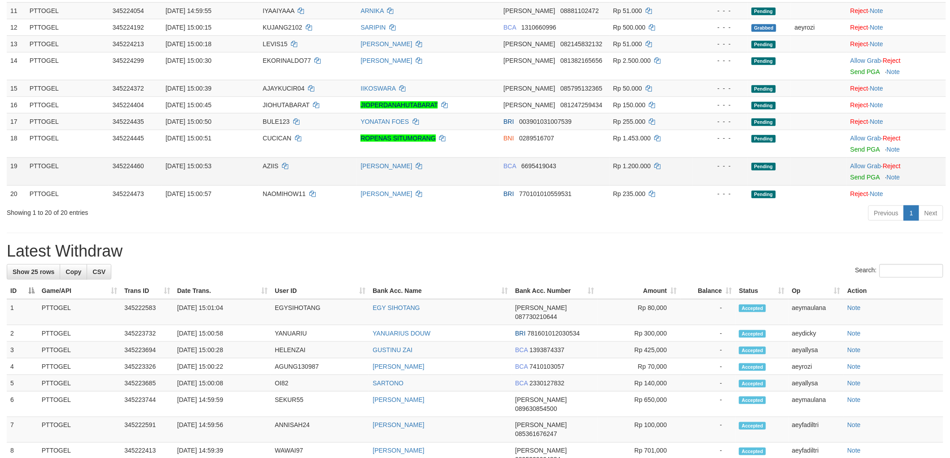 This screenshot has width=950, height=458. Describe the element at coordinates (147, 404) in the screenshot. I see `td: 345223744` at that location.